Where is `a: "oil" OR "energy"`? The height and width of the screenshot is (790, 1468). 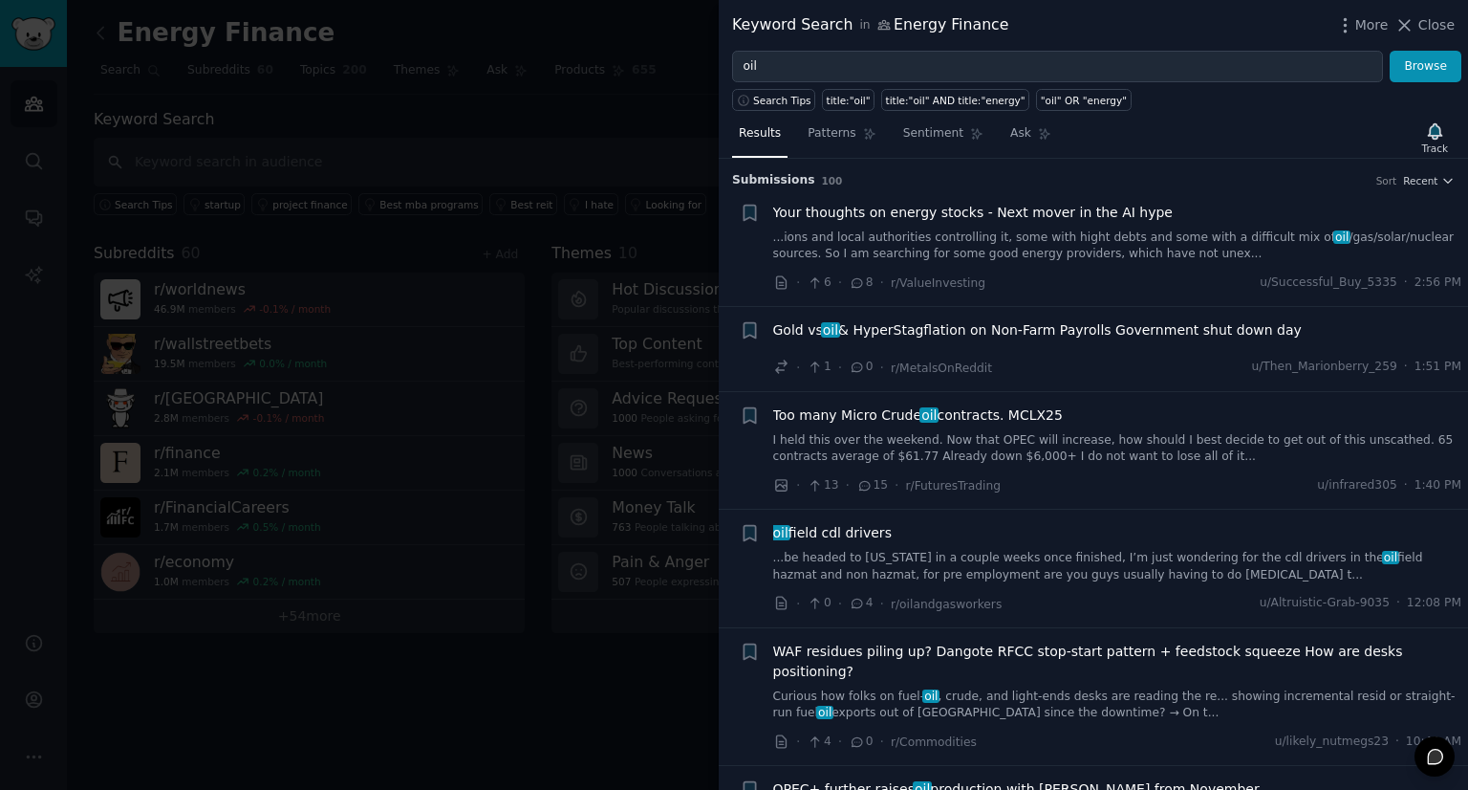
a: "oil" OR "energy" is located at coordinates (1083, 99).